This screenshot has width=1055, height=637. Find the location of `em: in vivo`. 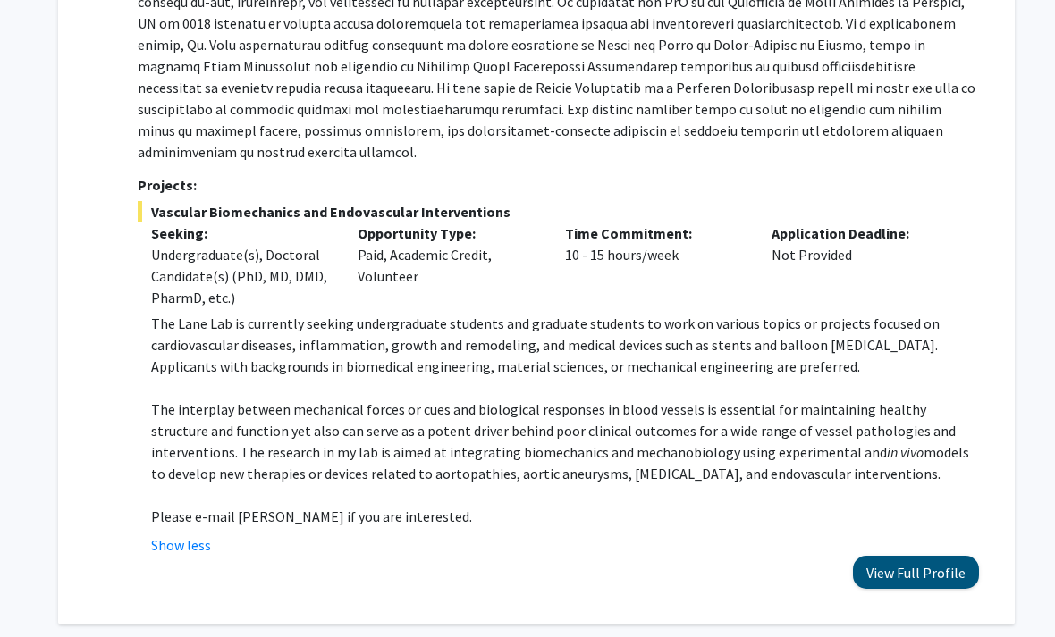

em: in vivo is located at coordinates (905, 452).